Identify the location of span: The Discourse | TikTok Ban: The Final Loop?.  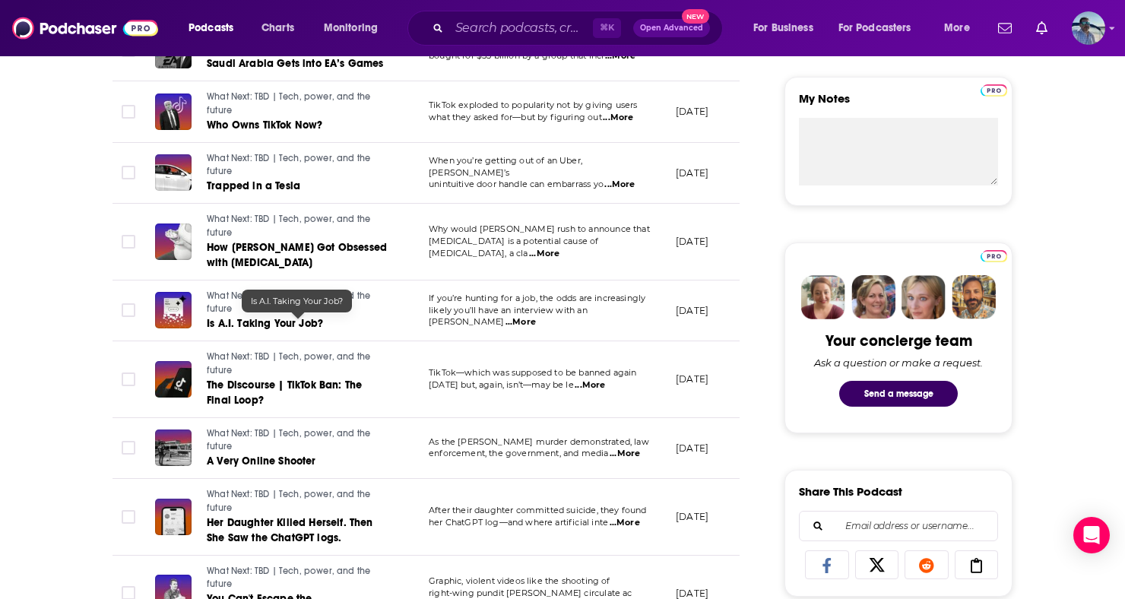
(284, 392).